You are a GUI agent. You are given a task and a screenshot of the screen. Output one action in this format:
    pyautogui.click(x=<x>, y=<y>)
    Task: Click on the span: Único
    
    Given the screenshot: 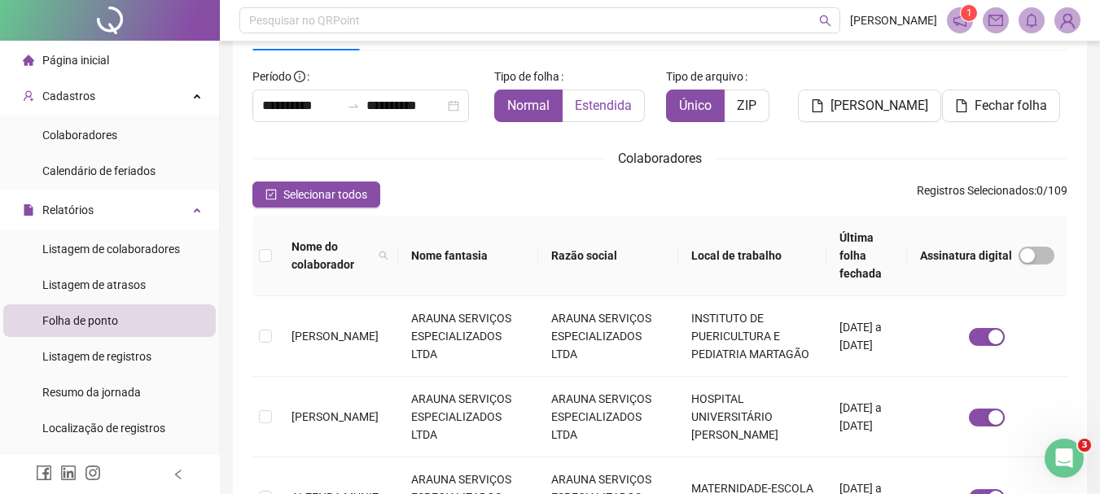 What is the action you would take?
    pyautogui.click(x=695, y=105)
    